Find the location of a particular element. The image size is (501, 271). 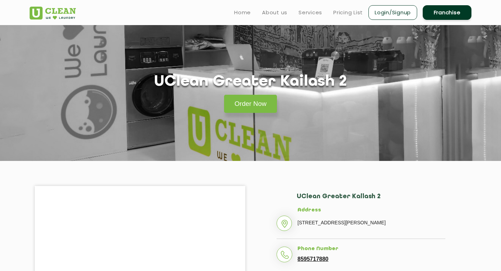

h1: UClean Greater Kailash 2 is located at coordinates (250, 82).